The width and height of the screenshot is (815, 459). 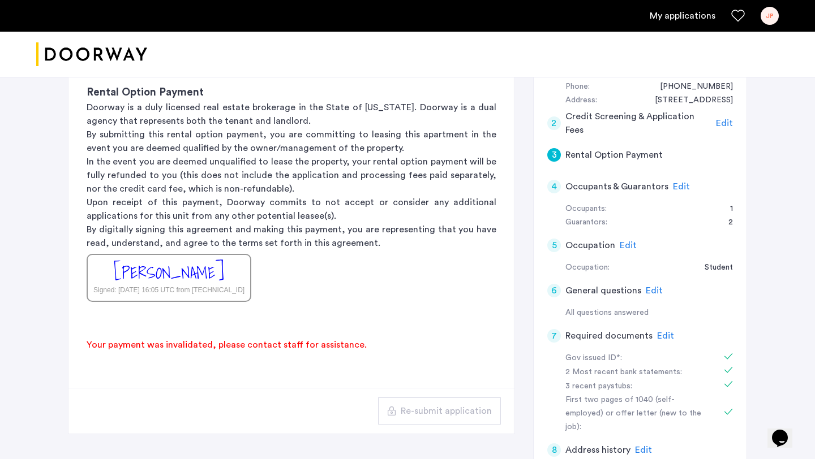 What do you see at coordinates (688, 101) in the screenshot?
I see `div: 116 Lake Street, #Apt 1` at bounding box center [688, 101].